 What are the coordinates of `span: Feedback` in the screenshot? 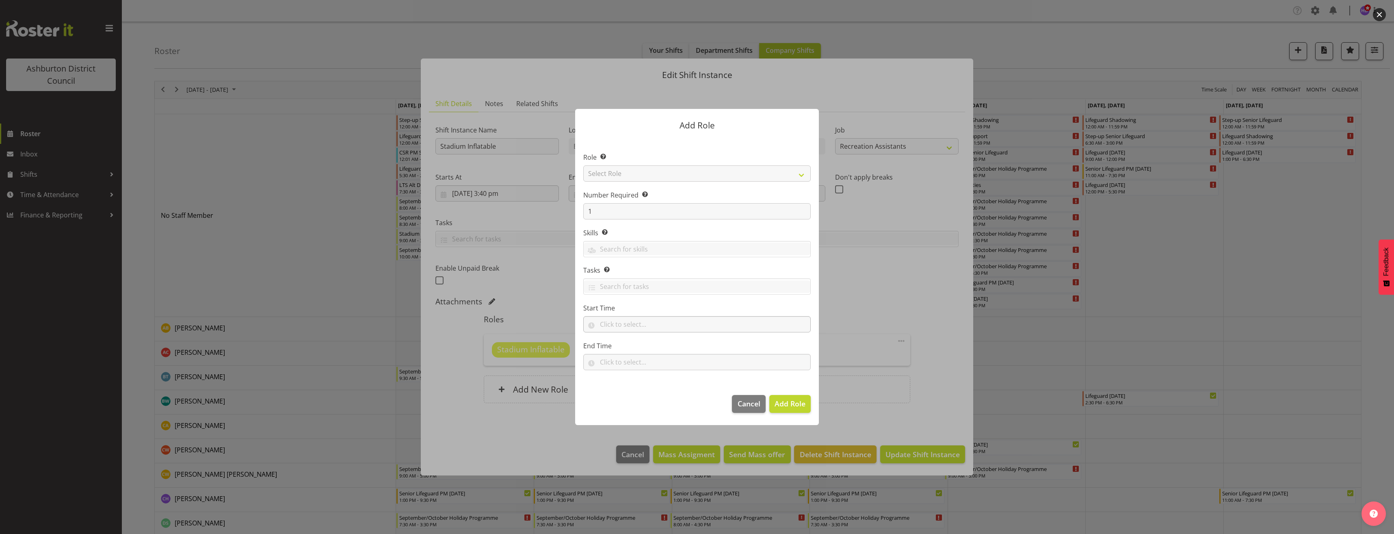 It's located at (1386, 262).